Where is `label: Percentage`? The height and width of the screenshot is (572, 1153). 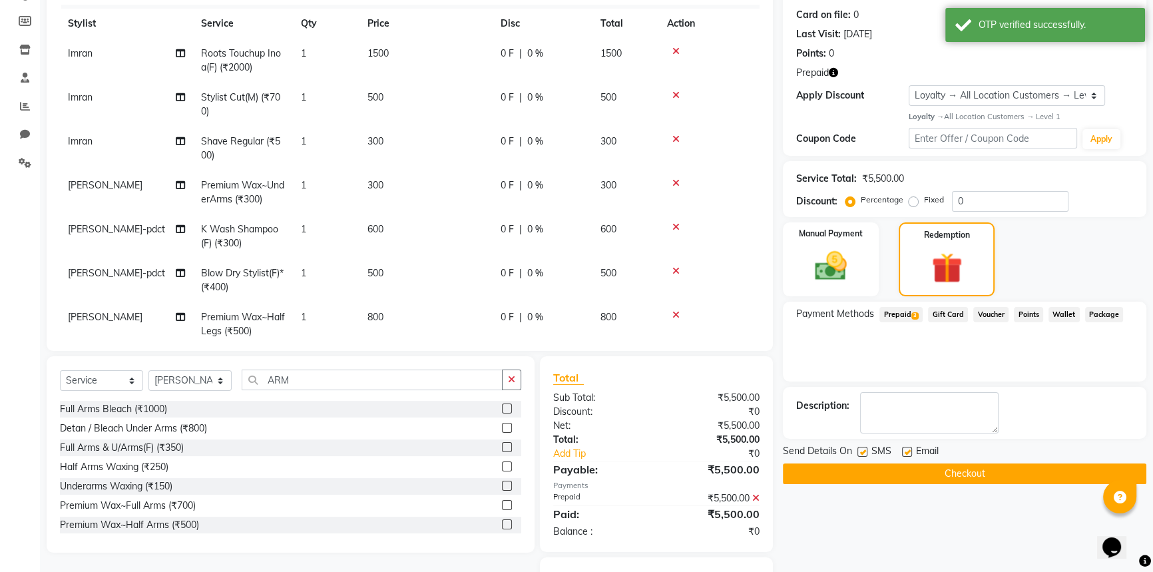 label: Percentage is located at coordinates (882, 200).